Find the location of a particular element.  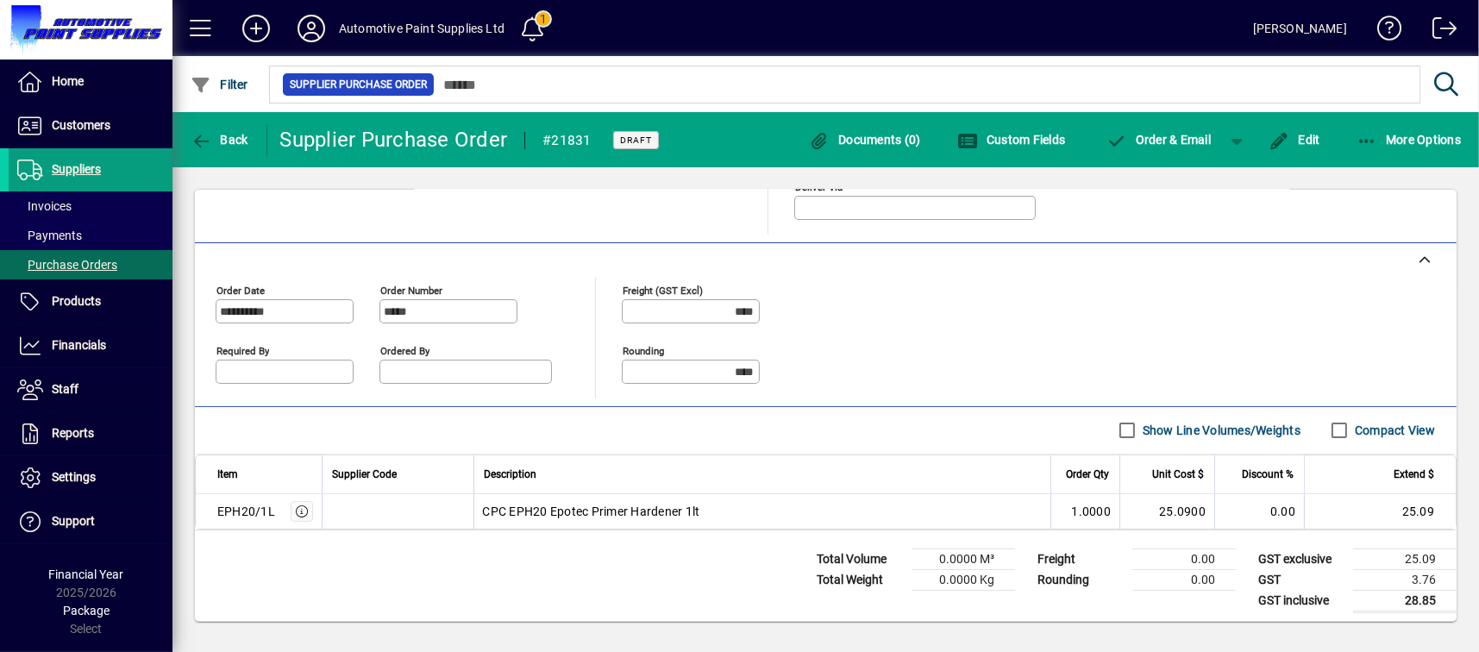

span: Unit Cost $ is located at coordinates (1178, 474).